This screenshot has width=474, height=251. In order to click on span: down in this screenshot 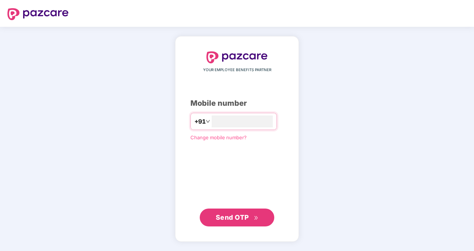, I will do `click(208, 121)`.